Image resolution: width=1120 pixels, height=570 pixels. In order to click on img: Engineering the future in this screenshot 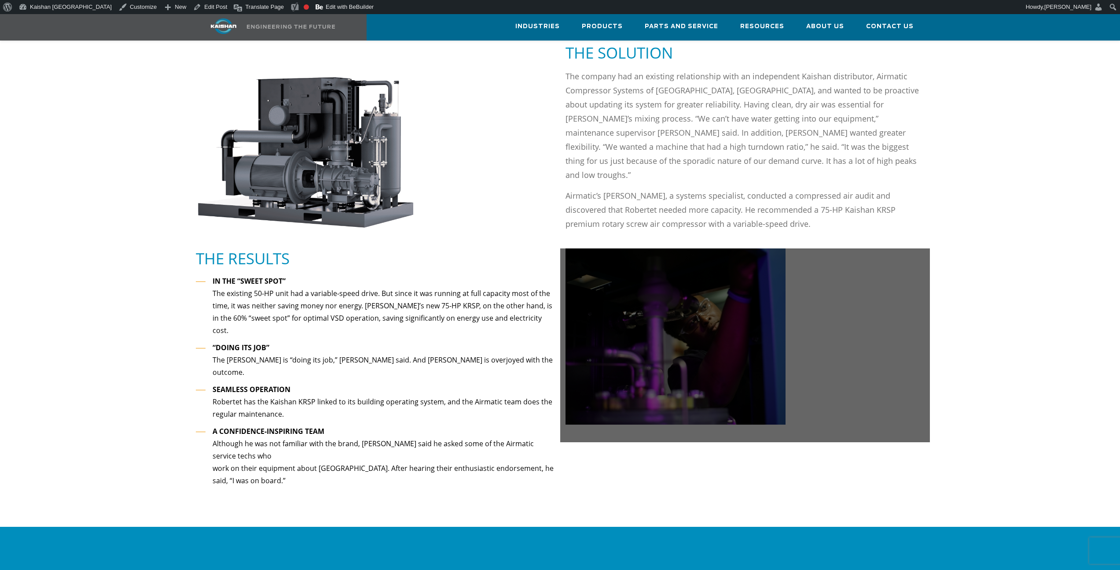, I will do `click(291, 26)`.